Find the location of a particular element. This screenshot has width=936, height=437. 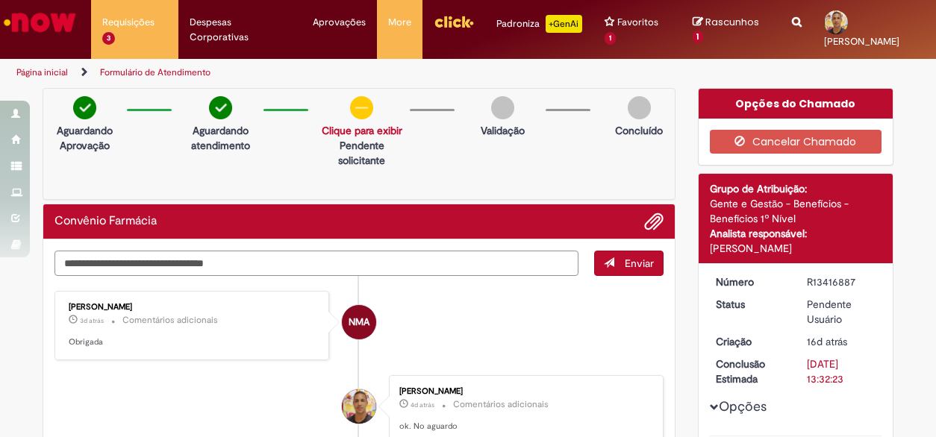

p: Obrigada is located at coordinates (193, 343).